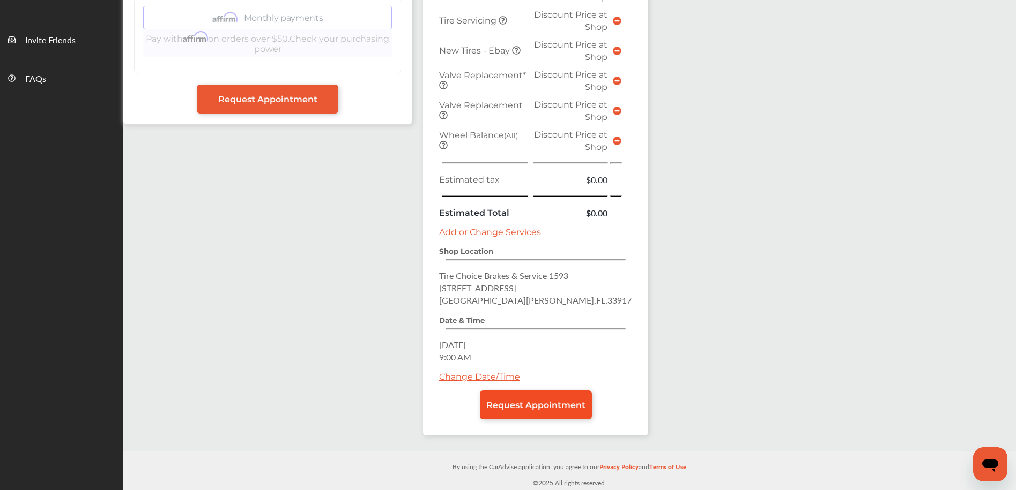 The height and width of the screenshot is (490, 1016). I want to click on span: 9:00 AM, so click(455, 357).